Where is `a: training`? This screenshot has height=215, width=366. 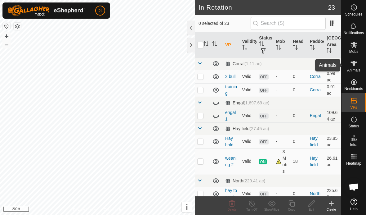 a: training is located at coordinates (231, 90).